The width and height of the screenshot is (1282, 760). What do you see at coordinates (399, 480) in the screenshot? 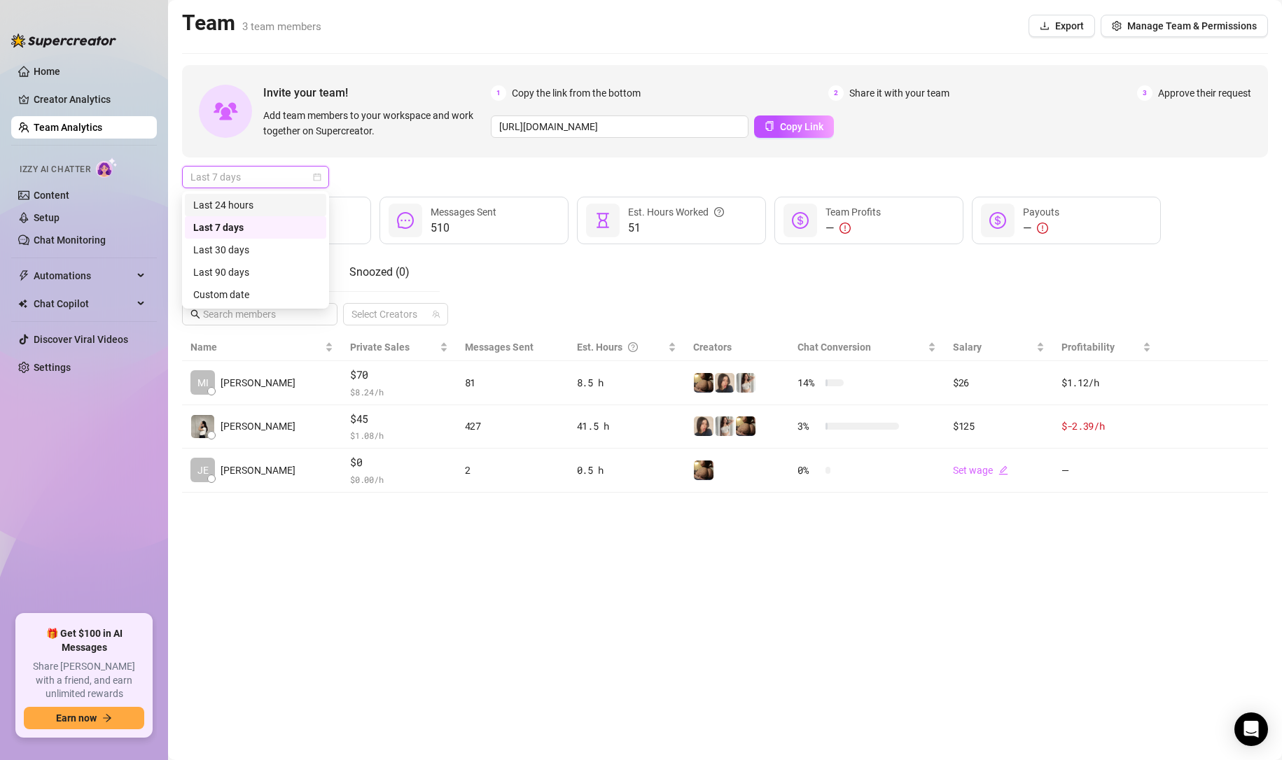
I see `span: $ 0.00 /h` at bounding box center [399, 480].